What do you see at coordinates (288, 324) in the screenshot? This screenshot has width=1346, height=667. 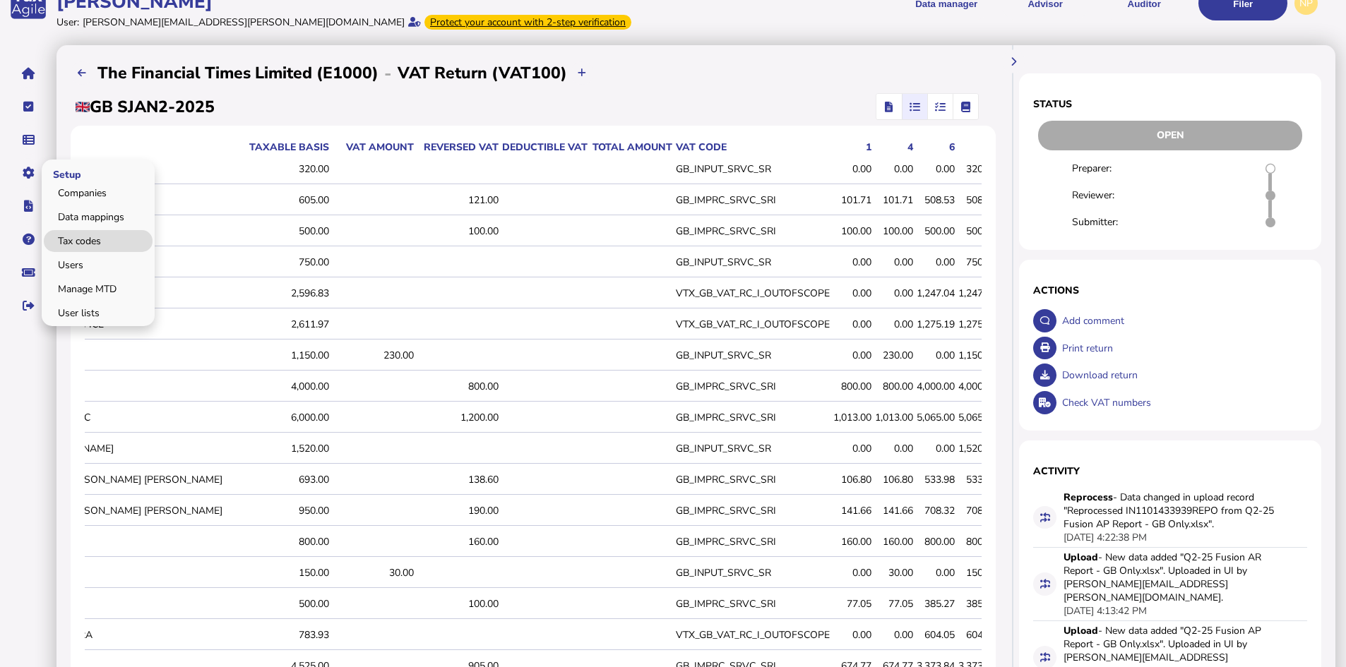 I see `div: 2,611.97` at bounding box center [288, 324].